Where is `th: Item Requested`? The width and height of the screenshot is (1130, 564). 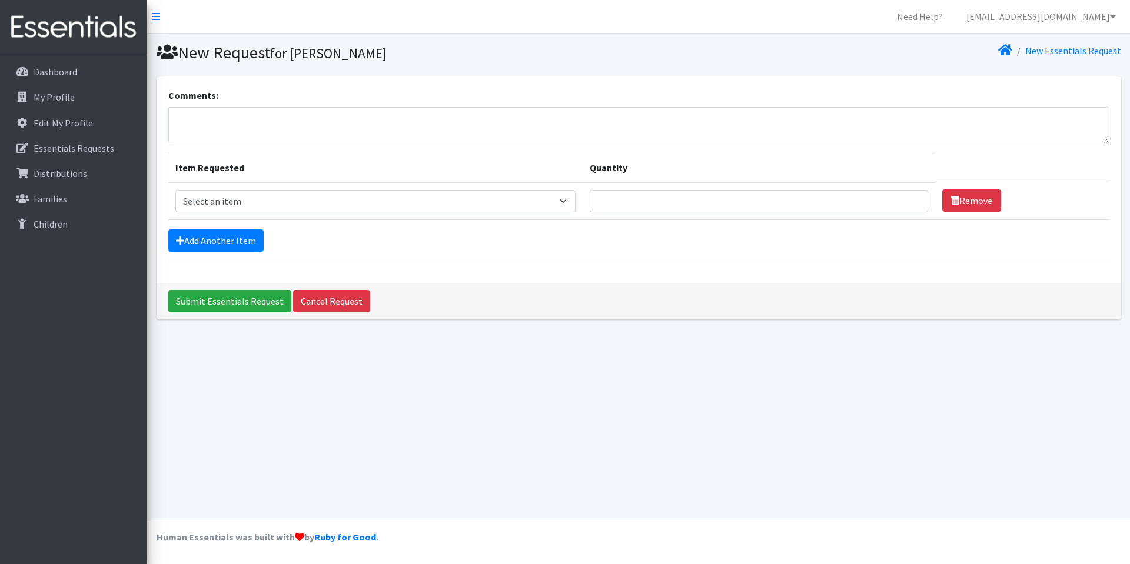
th: Item Requested is located at coordinates (375, 168).